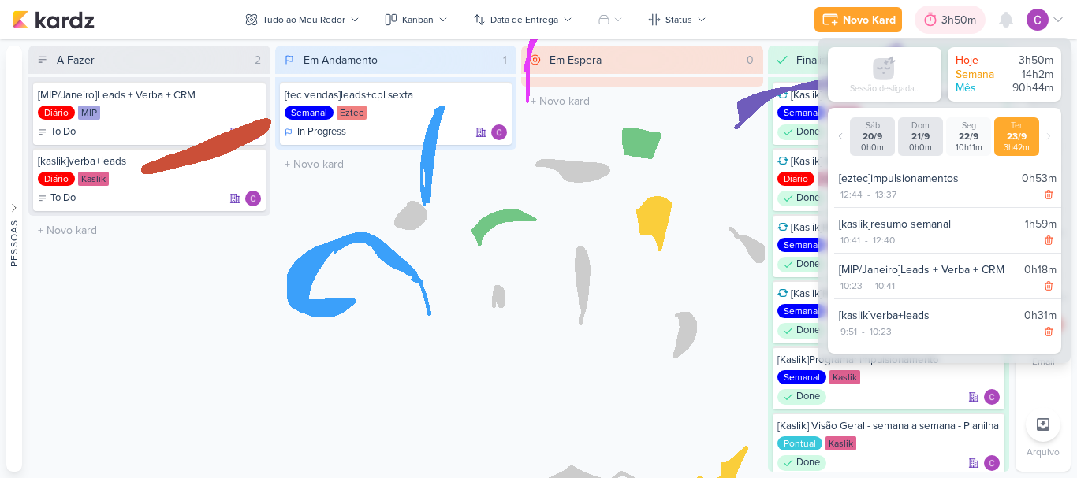  Describe the element at coordinates (396, 95) in the screenshot. I see `div: [tec vendas]leads+cpl sexta` at that location.